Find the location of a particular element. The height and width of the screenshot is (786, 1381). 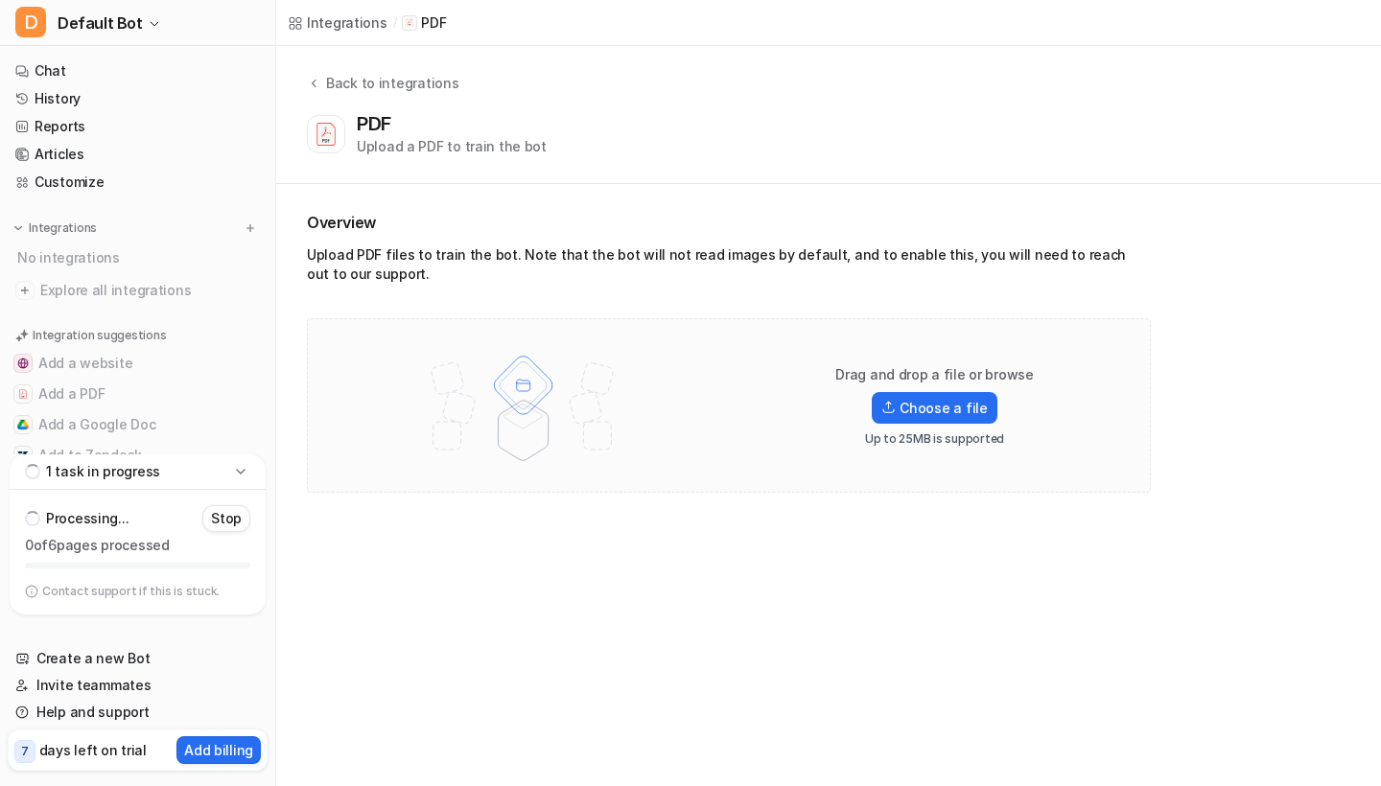

button: Add a websiteAdd a website is located at coordinates (137, 363).